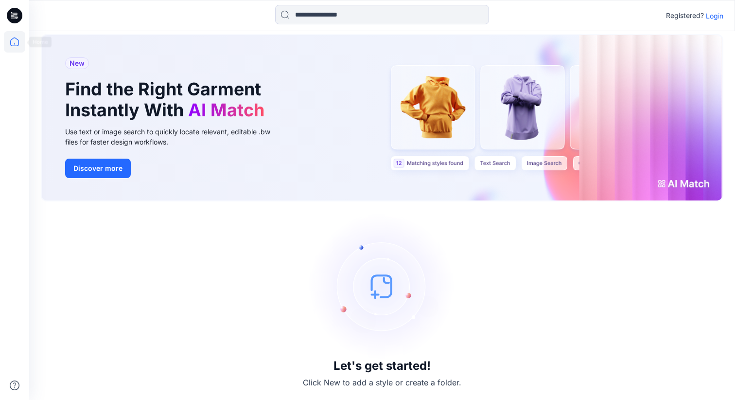 This screenshot has width=735, height=400. I want to click on img: empty-state-image.svg, so click(382, 286).